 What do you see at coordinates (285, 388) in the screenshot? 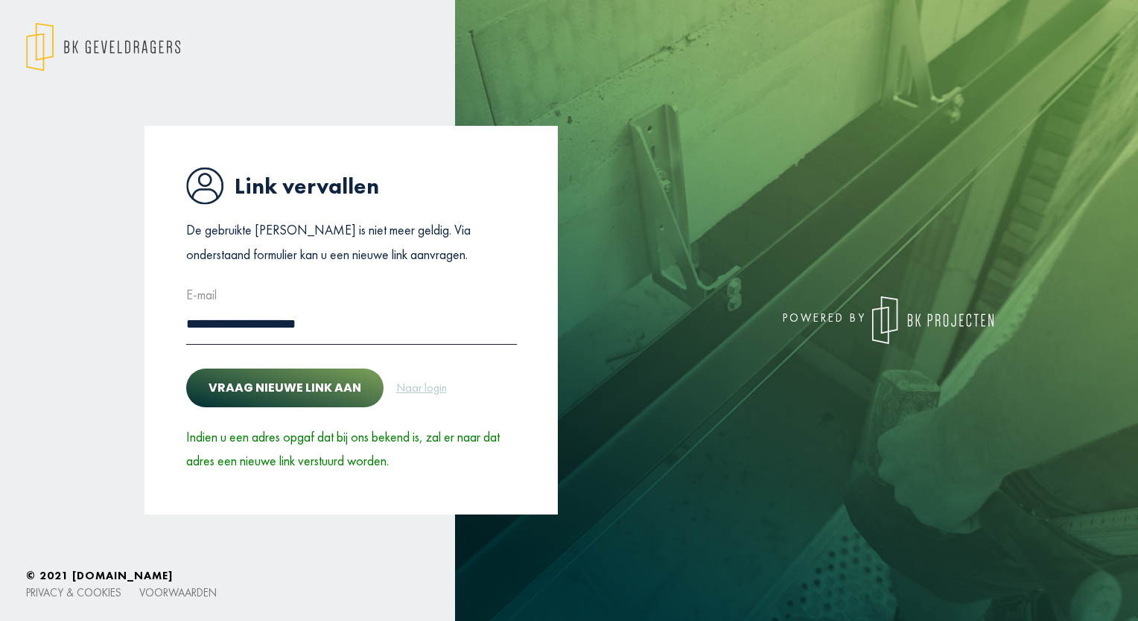
I see `button: Vraag nieuwe link aan` at bounding box center [285, 388].